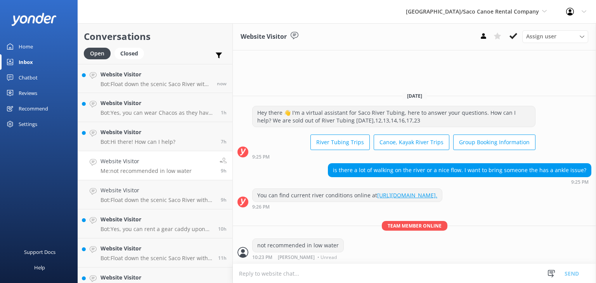 The image size is (596, 283). Describe the element at coordinates (26, 62) in the screenshot. I see `div: Inbox` at that location.